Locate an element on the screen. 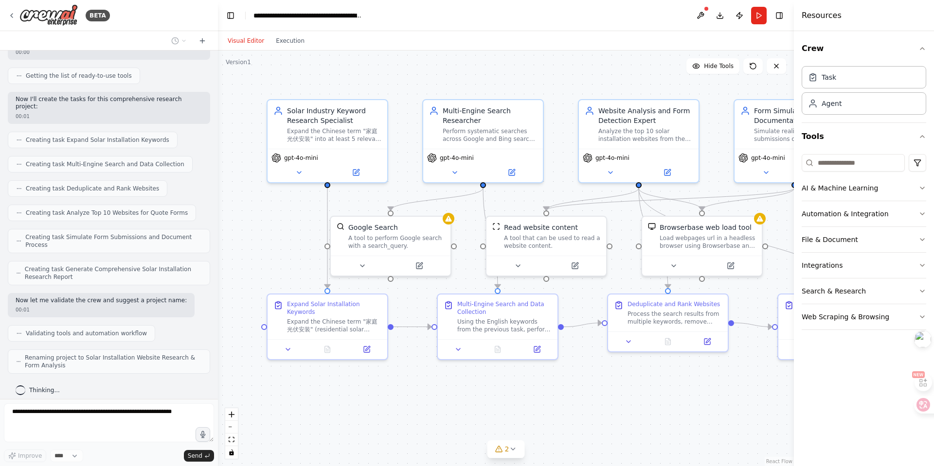  img: Logo is located at coordinates (49, 15).